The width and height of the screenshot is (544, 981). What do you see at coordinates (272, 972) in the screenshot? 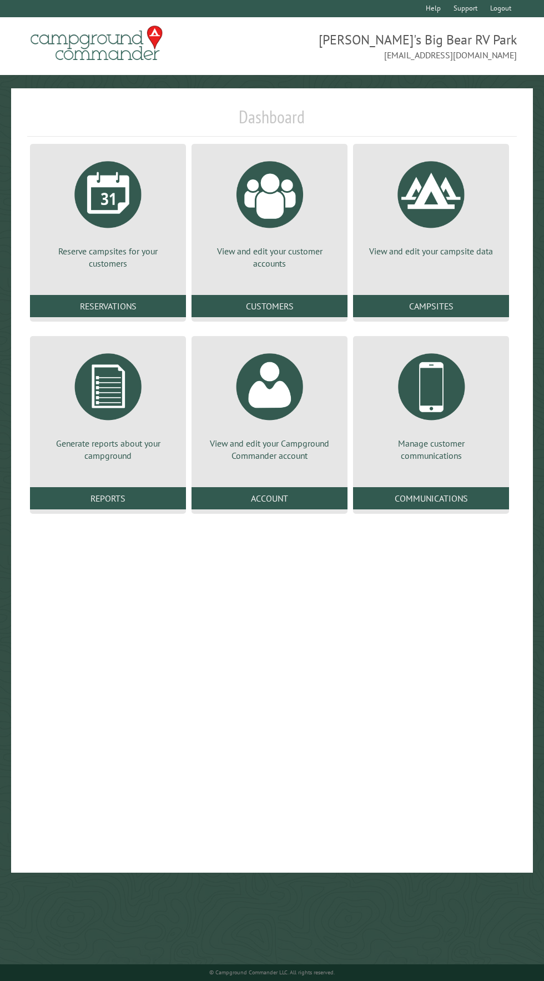
I see `small: © Campground Commander LLC. All rights reserved.` at bounding box center [272, 972].